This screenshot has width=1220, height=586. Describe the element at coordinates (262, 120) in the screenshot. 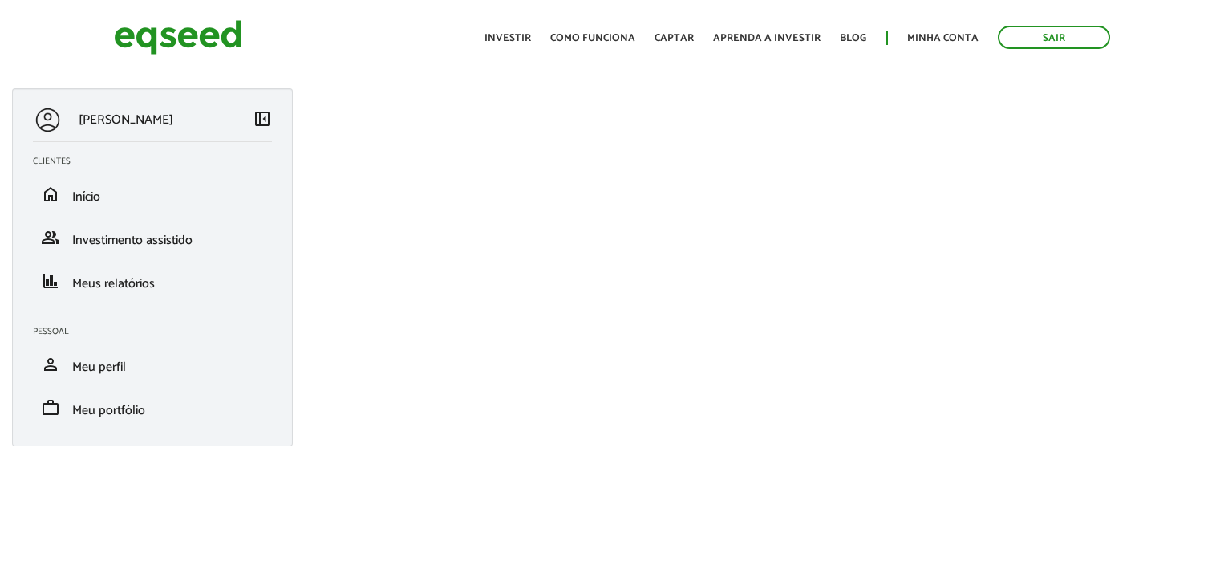

I see `a: Colapsar menu` at that location.